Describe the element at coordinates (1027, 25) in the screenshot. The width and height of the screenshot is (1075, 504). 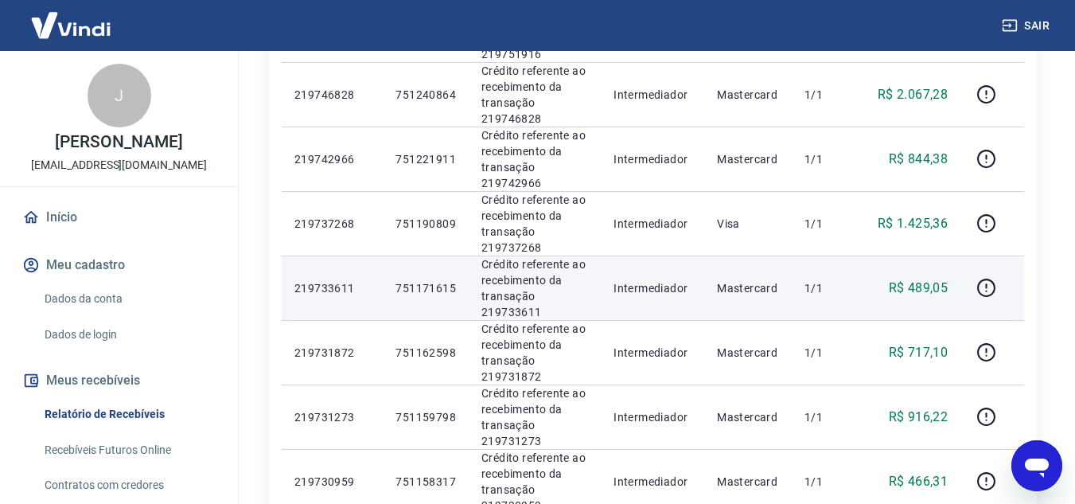
I see `button: Sair` at that location.